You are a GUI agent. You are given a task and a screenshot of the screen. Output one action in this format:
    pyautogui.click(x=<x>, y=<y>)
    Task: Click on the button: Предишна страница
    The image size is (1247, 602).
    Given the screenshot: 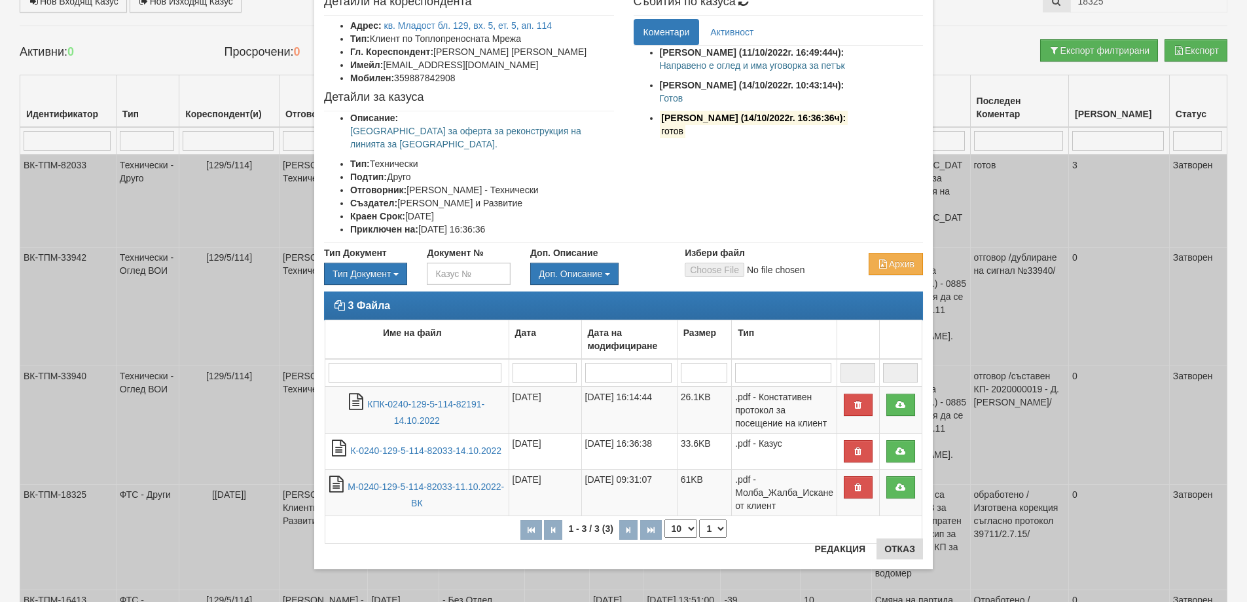 What is the action you would take?
    pyautogui.click(x=553, y=530)
    